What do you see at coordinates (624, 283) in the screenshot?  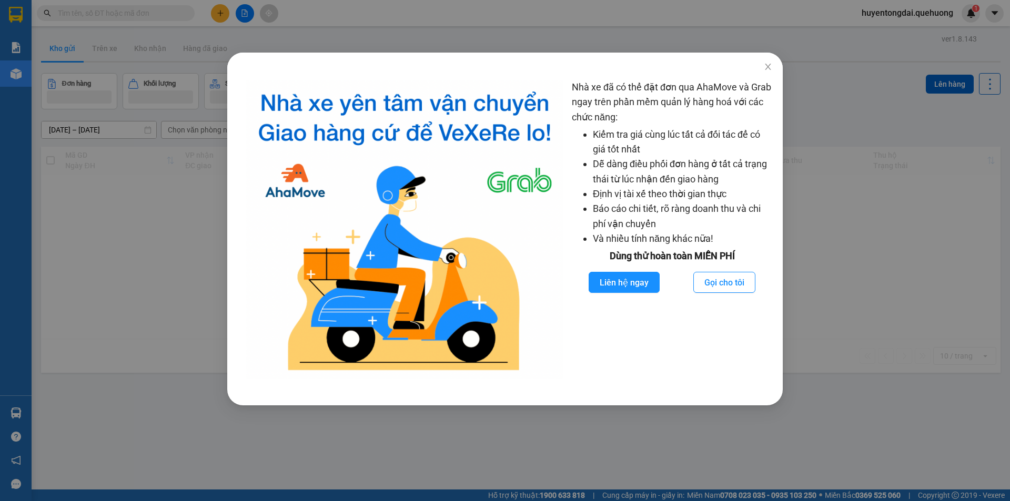 I see `span: Liên hệ ngay` at bounding box center [624, 283].